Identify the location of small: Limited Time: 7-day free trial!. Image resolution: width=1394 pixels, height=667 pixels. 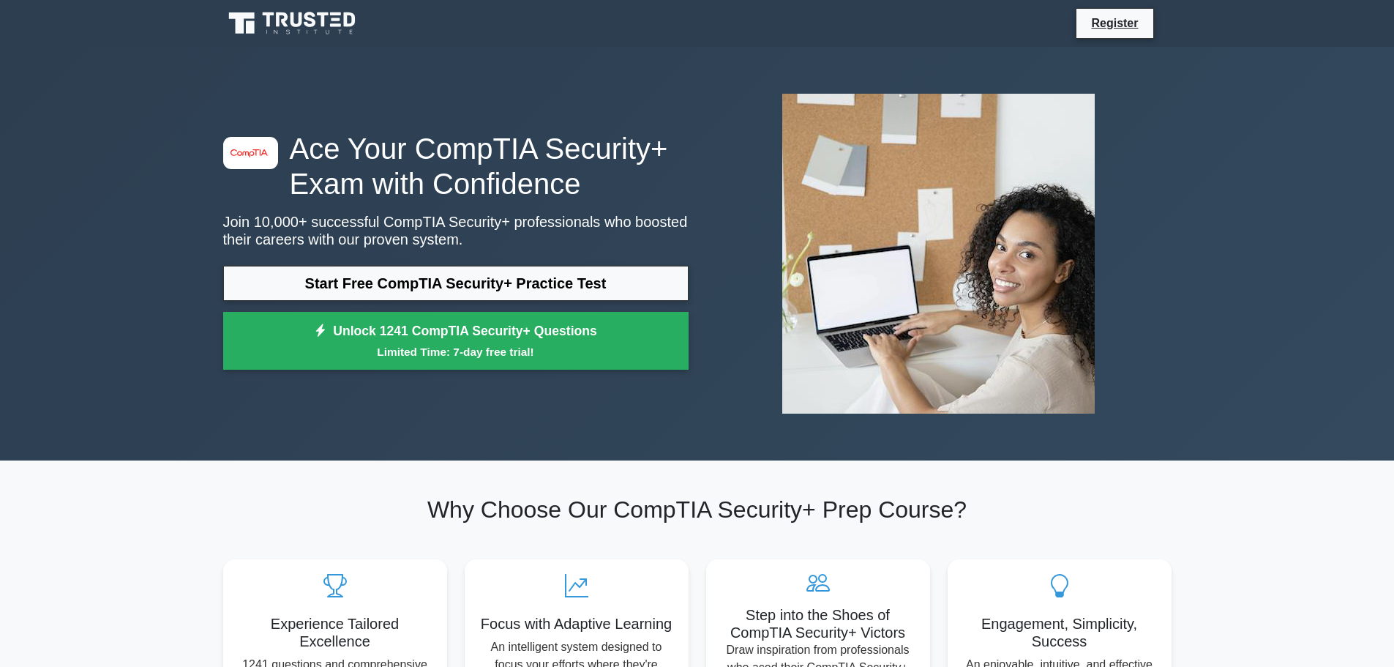
(456, 351).